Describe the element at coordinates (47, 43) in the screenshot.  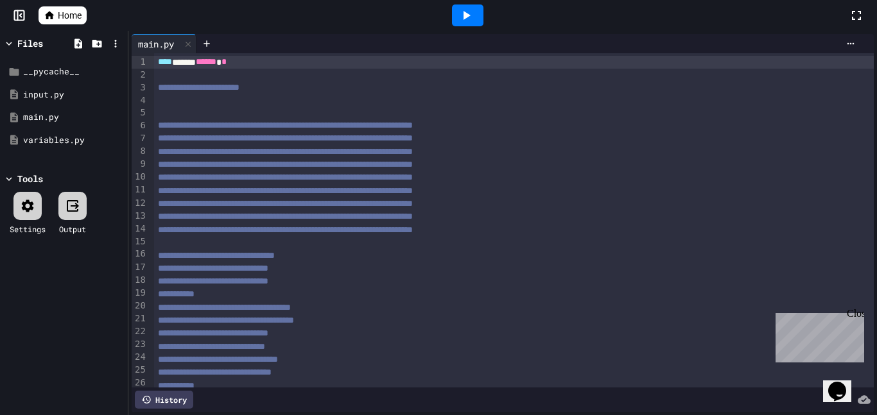
I see `div: Chat with us now!Close` at that location.